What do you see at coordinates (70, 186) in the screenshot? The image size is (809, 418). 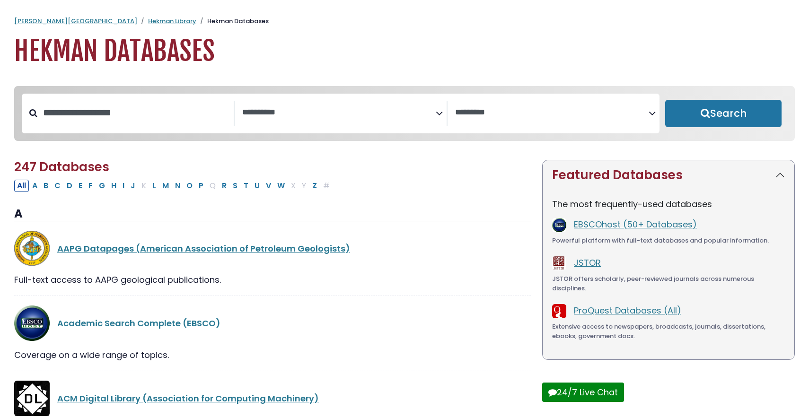 I see `button: Filter Results D` at bounding box center [70, 186].